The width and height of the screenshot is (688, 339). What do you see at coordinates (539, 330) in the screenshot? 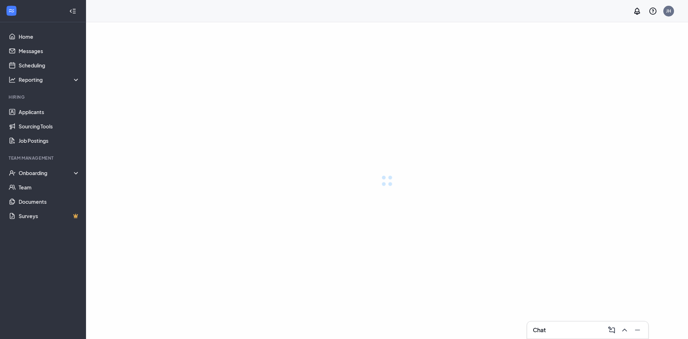
I see `h3: Chat` at bounding box center [539, 330].